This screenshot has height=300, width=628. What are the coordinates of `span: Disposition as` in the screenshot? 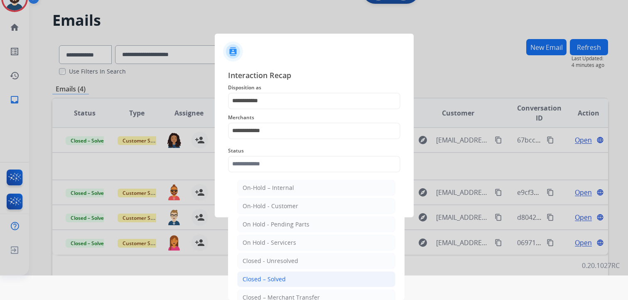 It's located at (314, 88).